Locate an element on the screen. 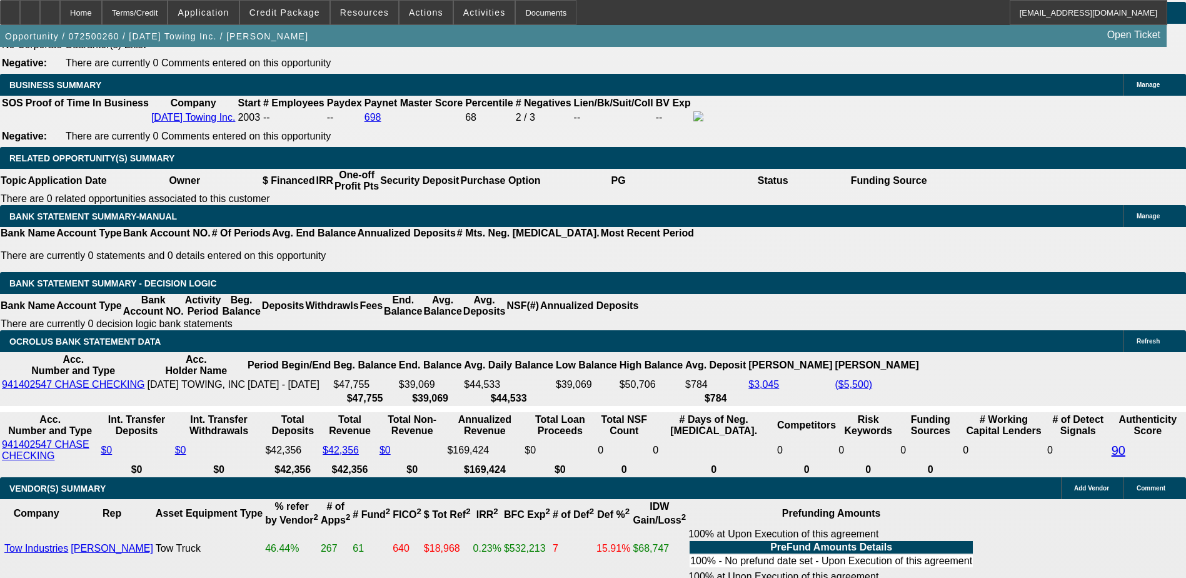  td: 15.91% is located at coordinates (613, 548).